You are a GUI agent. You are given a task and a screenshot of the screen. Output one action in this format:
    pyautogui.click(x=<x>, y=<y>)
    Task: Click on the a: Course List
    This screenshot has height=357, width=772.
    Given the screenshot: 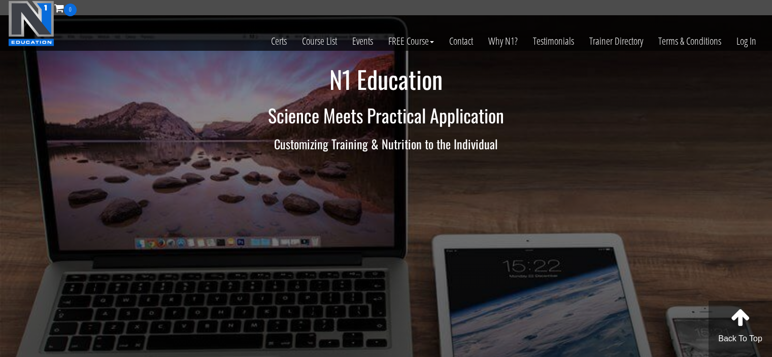 What is the action you would take?
    pyautogui.click(x=319, y=41)
    